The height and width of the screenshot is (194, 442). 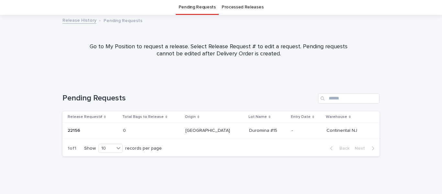 What do you see at coordinates (219, 50) in the screenshot?
I see `p: Go to My Position to request a release. Select Release Request # to edit a request. Pending reque...` at bounding box center [219, 50].